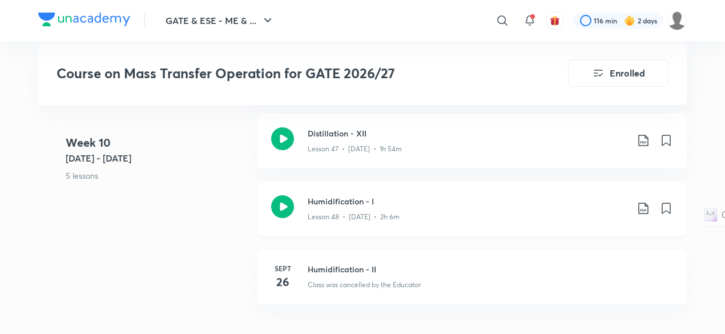 Image resolution: width=725 pixels, height=334 pixels. What do you see at coordinates (157, 143) in the screenshot?
I see `h4: Week 10` at bounding box center [157, 143].